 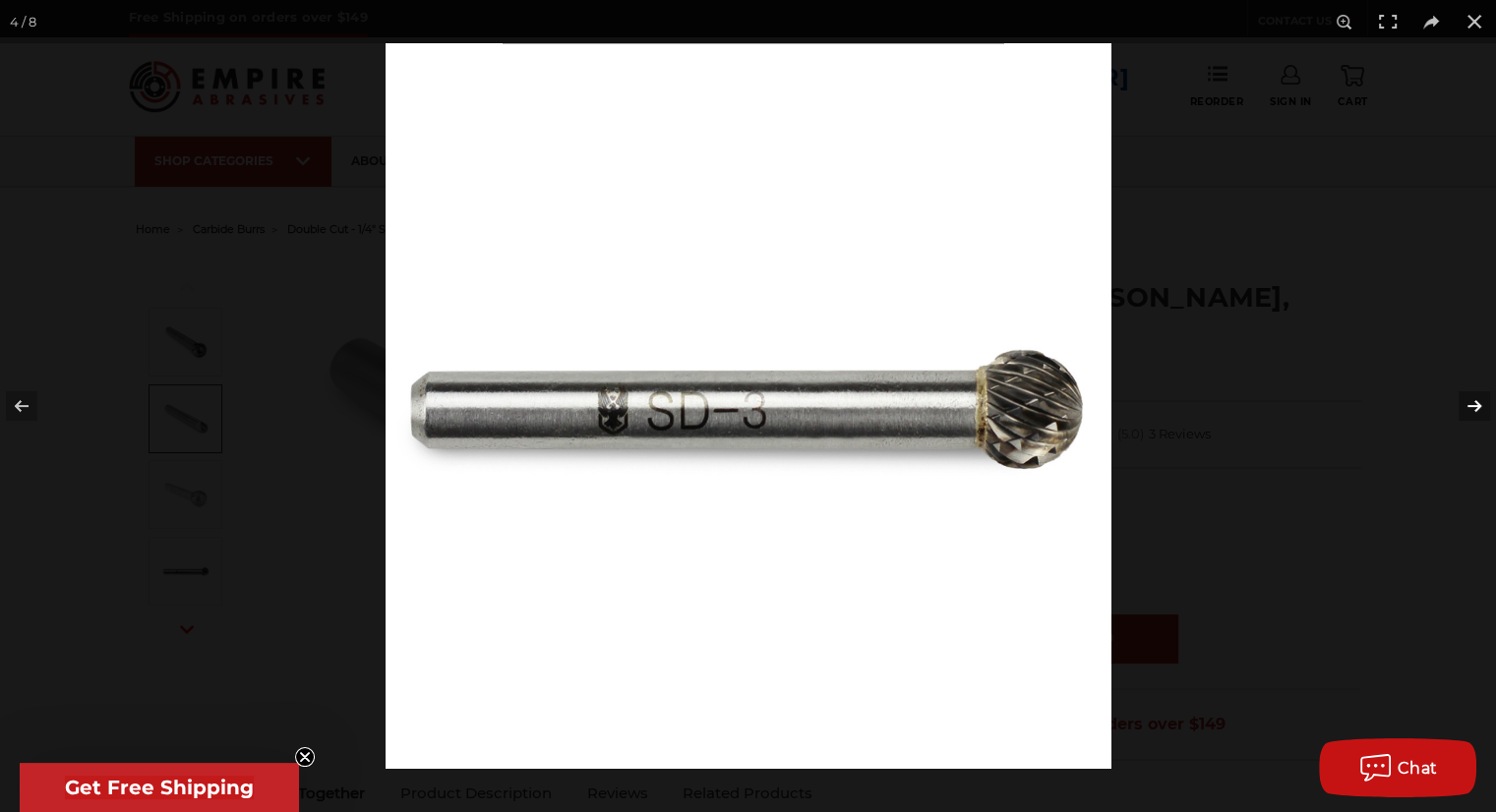 I want to click on button: Close teaser, so click(x=305, y=757).